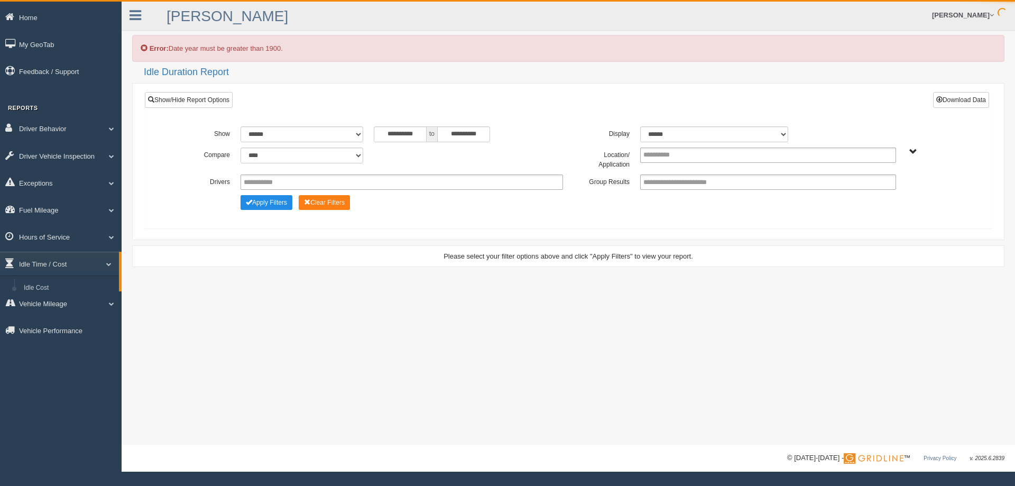  Describe the element at coordinates (602, 133) in the screenshot. I see `label: Display` at that location.